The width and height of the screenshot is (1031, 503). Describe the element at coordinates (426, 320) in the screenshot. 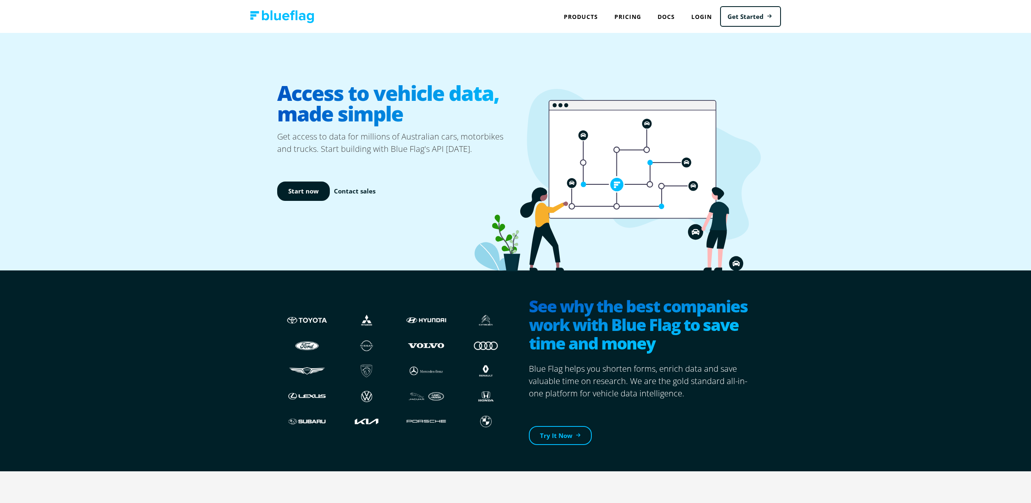

I see `img: Hyundai logo` at that location.